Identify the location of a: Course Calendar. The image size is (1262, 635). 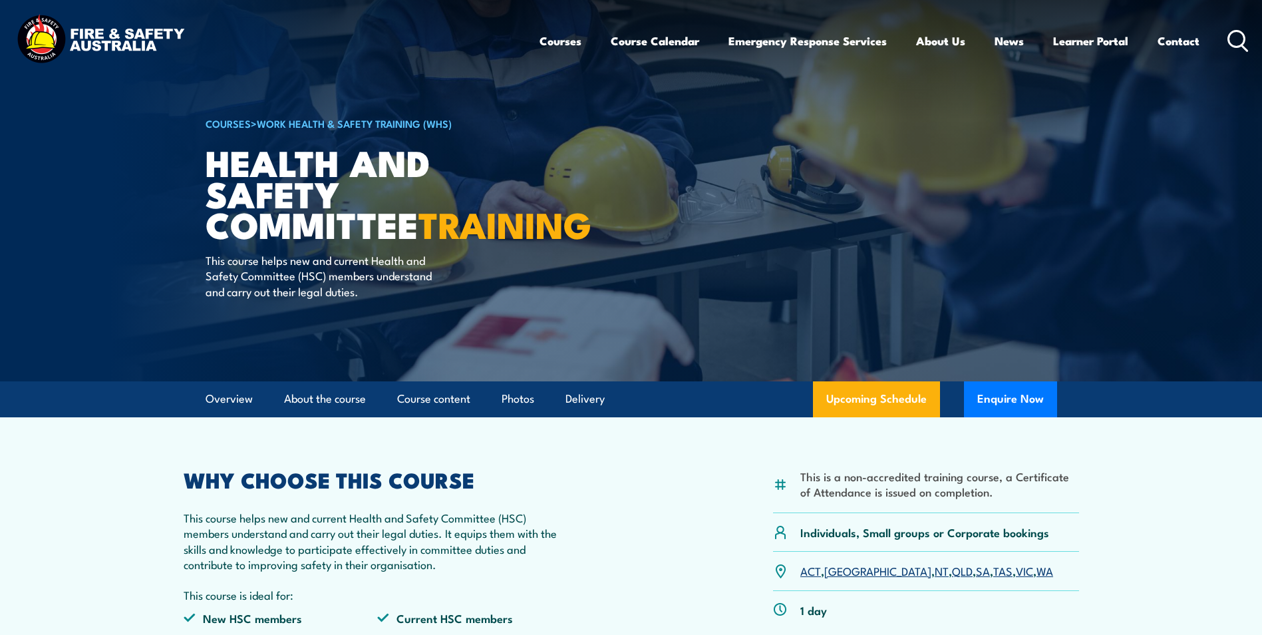
(655, 41).